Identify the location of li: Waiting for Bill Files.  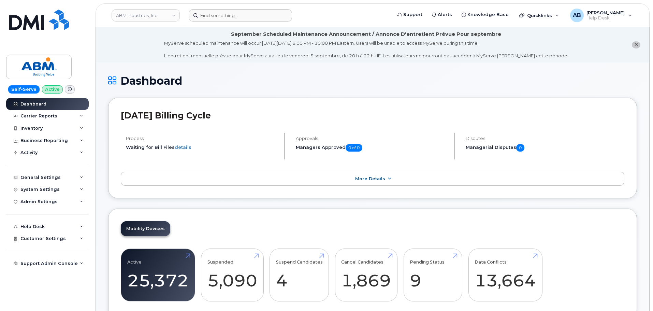
(202, 147).